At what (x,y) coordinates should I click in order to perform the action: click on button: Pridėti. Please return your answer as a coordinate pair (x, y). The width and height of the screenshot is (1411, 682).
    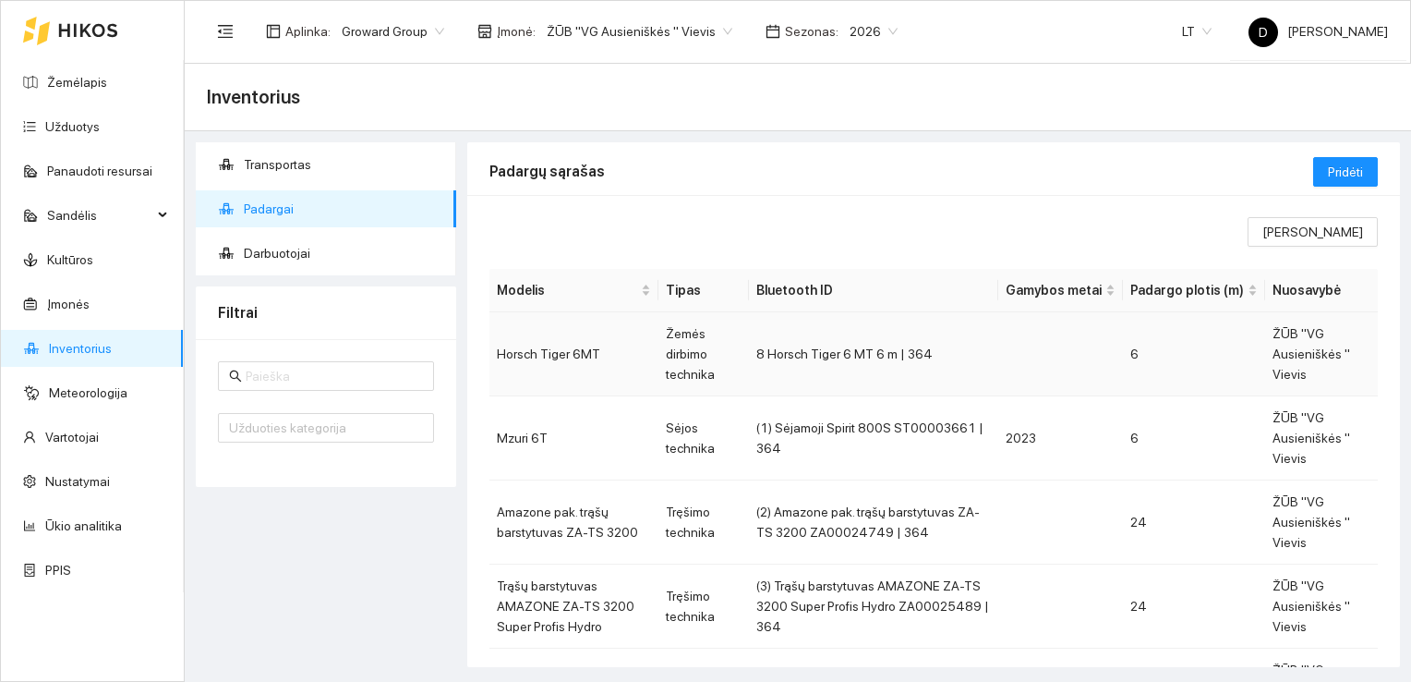
    Looking at the image, I should click on (1346, 172).